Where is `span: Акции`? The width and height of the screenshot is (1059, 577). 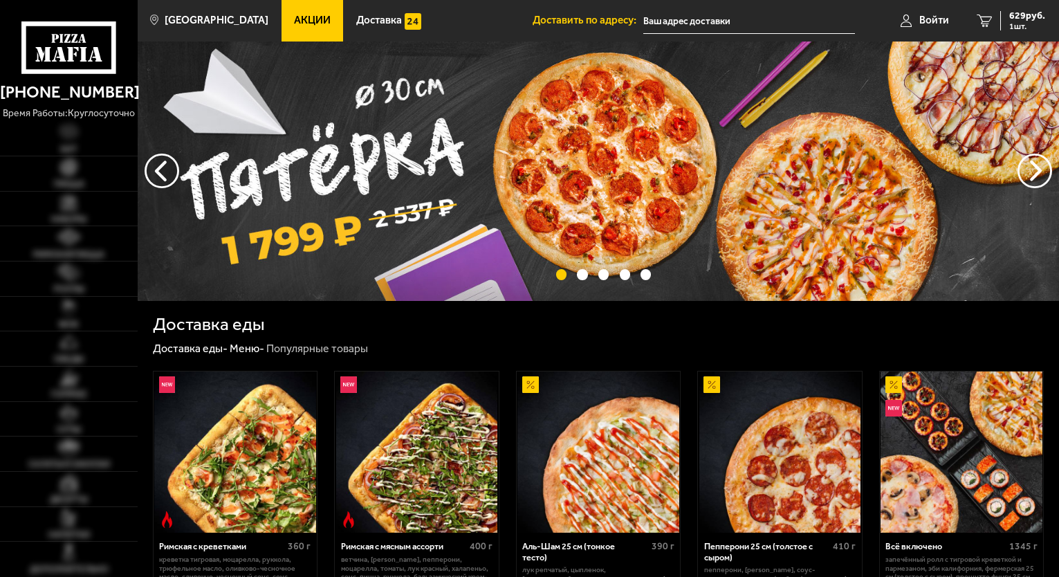
span: Акции is located at coordinates (312, 20).